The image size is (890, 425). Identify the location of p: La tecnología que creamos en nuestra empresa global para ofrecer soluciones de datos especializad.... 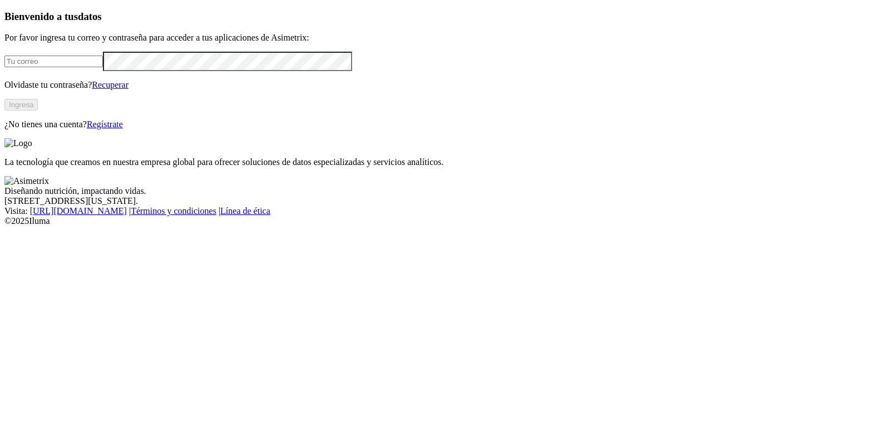
(445, 162).